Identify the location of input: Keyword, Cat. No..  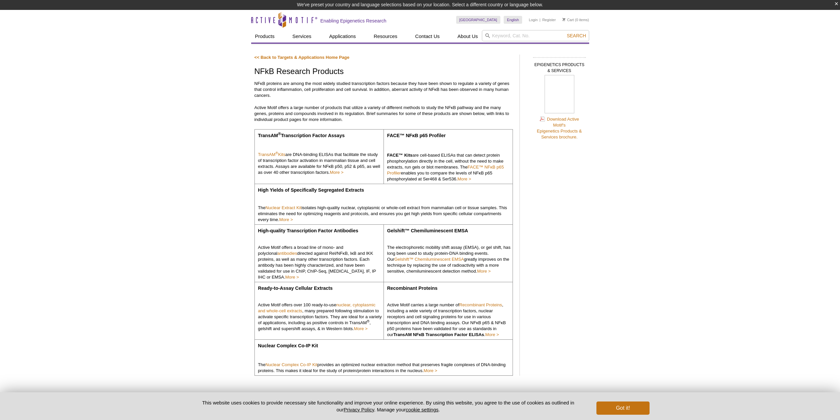
(536, 36).